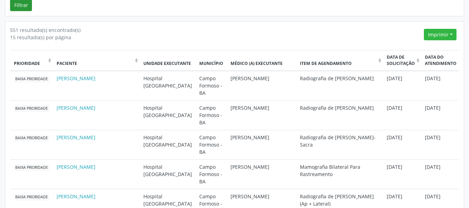 The image size is (469, 208). Describe the element at coordinates (338, 64) in the screenshot. I see `div: Item de agendamento` at that location.